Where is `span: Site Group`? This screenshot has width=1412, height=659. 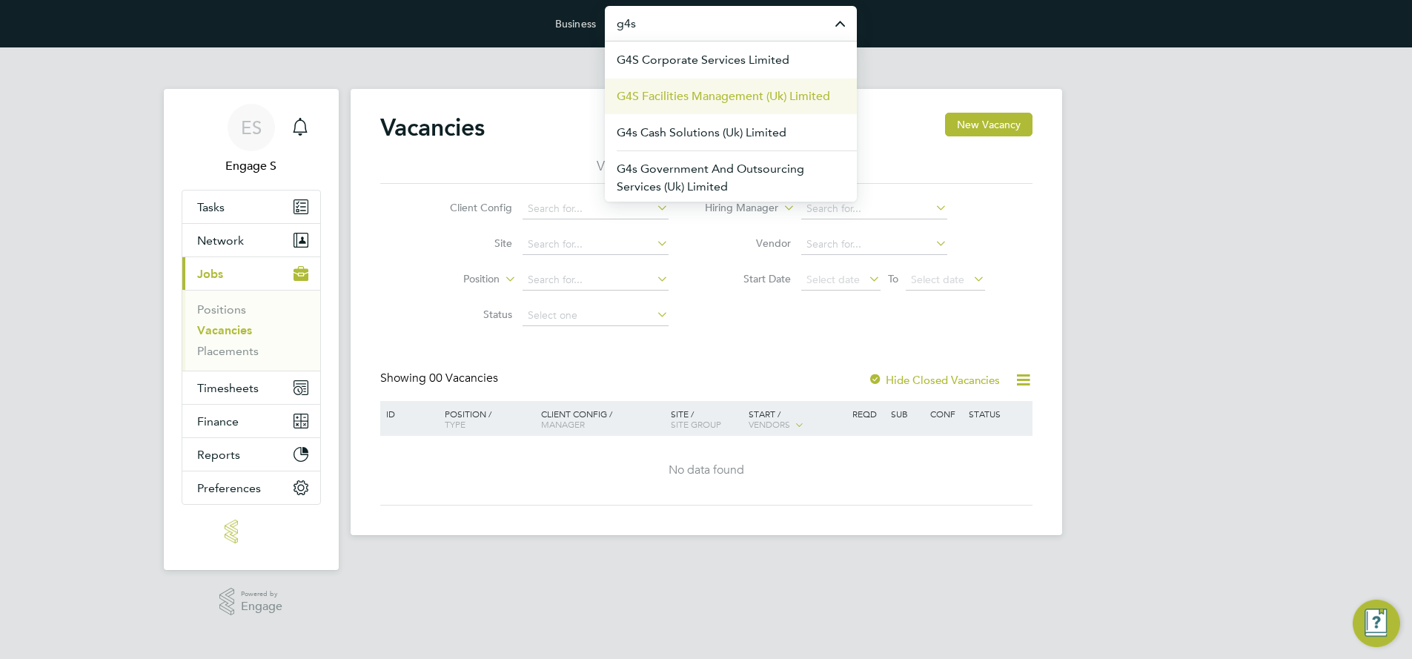 span: Site Group is located at coordinates (696, 424).